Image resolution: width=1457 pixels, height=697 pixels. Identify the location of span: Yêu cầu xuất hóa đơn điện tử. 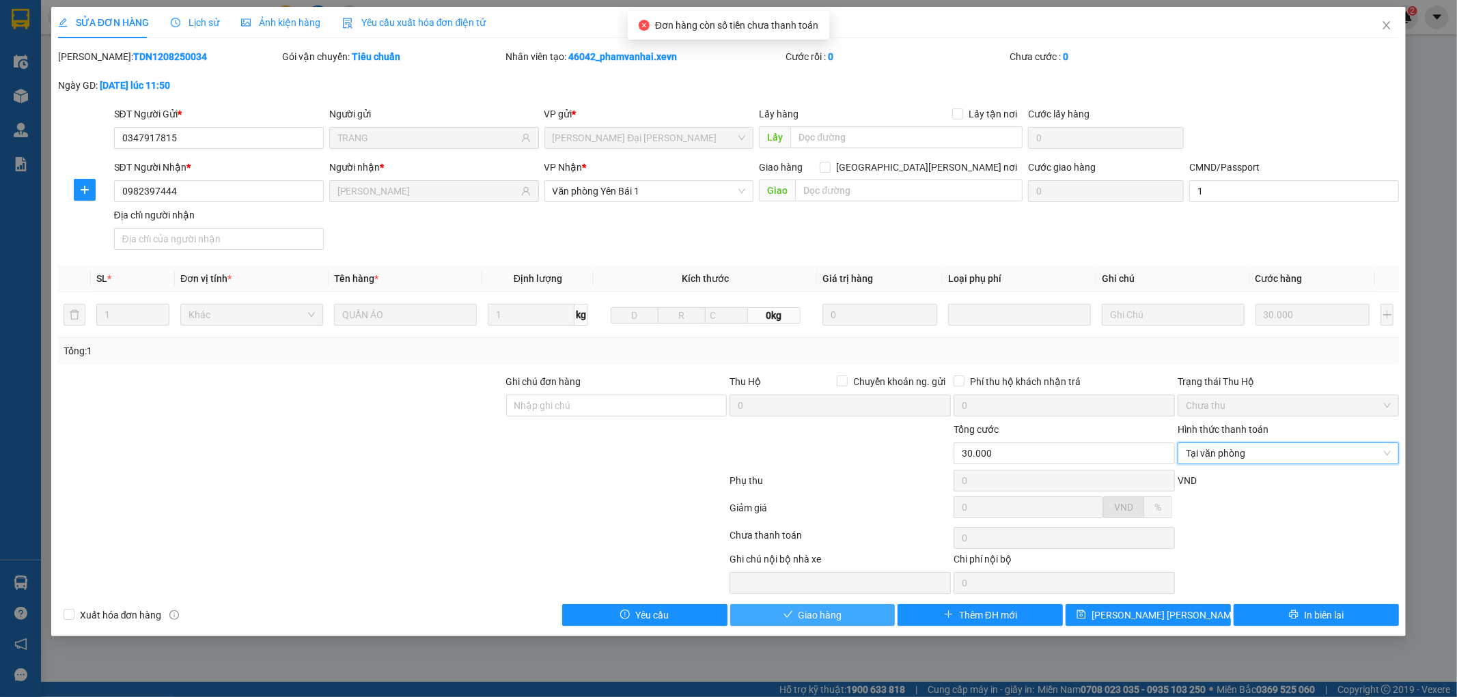
(414, 23).